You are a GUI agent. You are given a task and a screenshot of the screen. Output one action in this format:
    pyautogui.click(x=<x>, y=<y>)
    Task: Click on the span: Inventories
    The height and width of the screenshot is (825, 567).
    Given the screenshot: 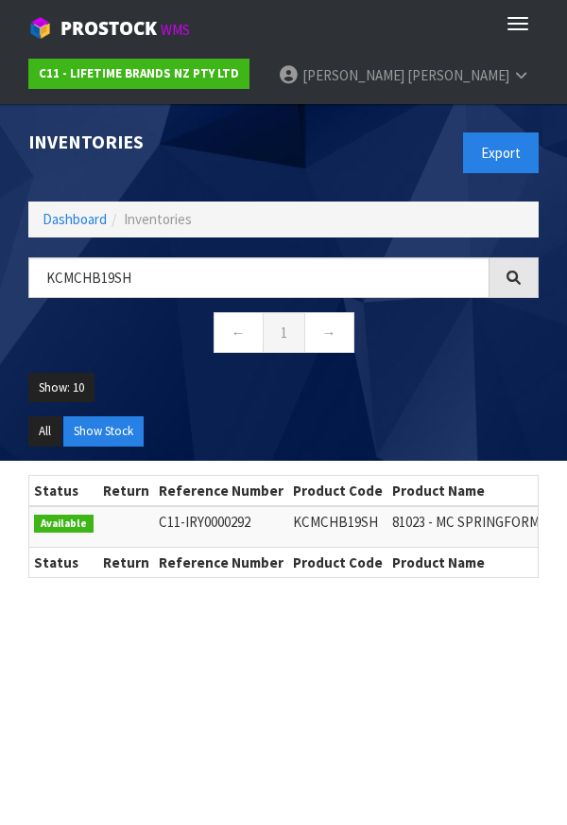 What is the action you would take?
    pyautogui.click(x=158, y=218)
    